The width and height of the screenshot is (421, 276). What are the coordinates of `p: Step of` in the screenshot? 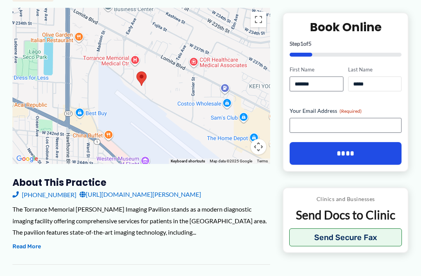 It's located at (346, 44).